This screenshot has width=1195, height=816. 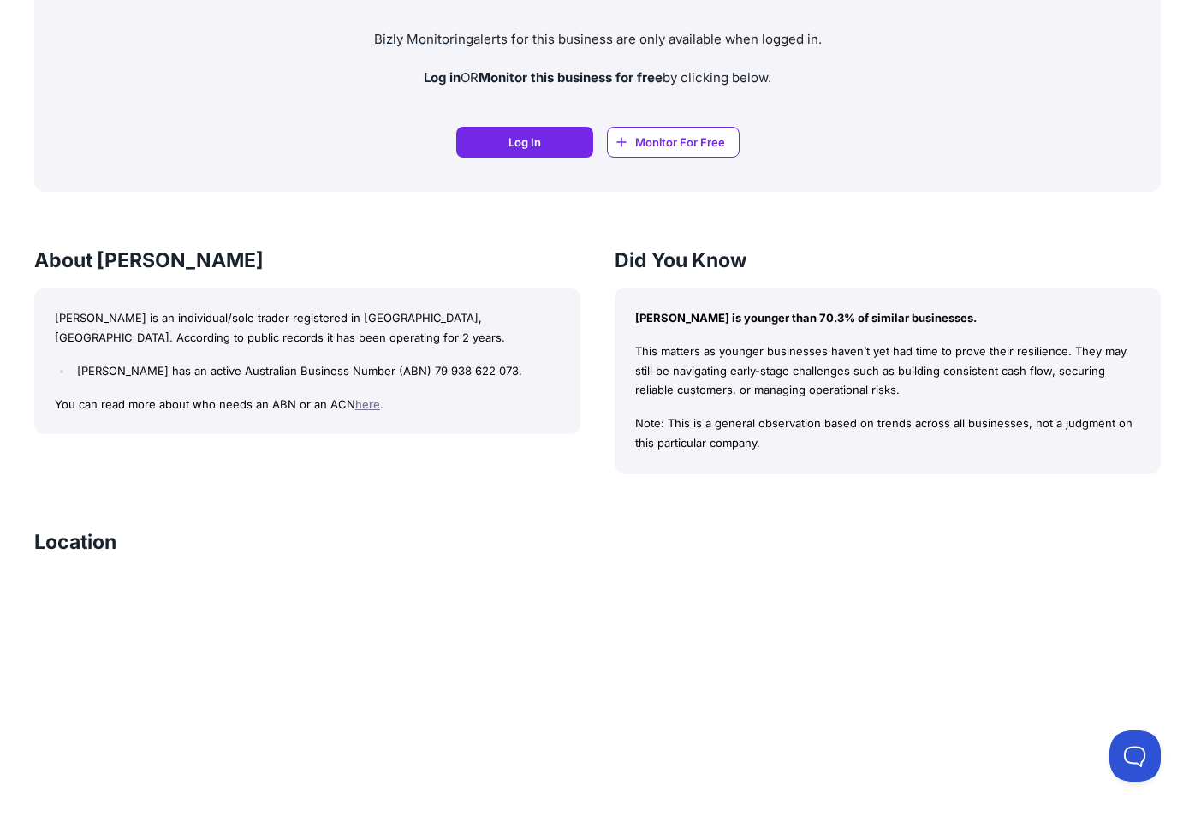 What do you see at coordinates (307, 404) in the screenshot?
I see `p: You can read more about who needs an ABN or an ACN .` at bounding box center [307, 404].